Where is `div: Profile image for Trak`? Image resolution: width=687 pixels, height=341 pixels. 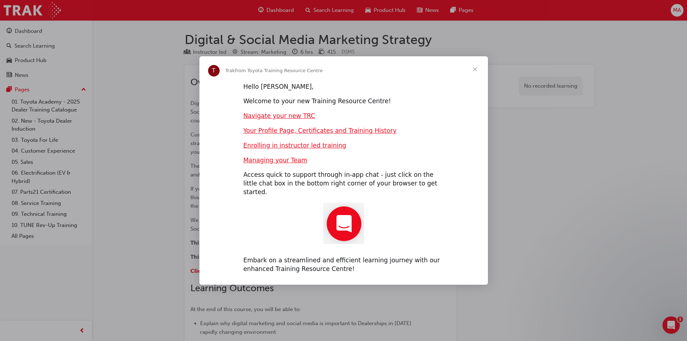 div: Profile image for Trak is located at coordinates (214, 71).